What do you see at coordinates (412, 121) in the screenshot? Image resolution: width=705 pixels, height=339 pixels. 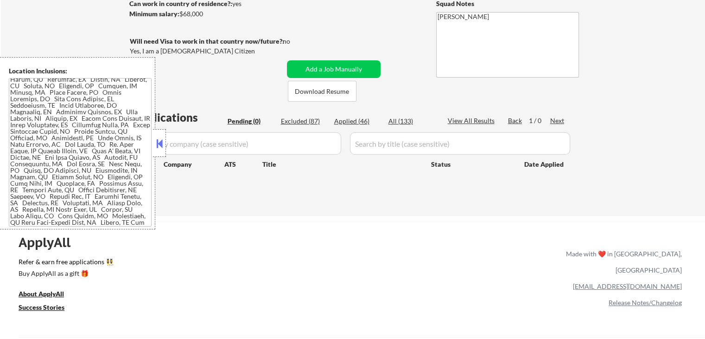 I see `div: All (133)` at bounding box center [412, 121].